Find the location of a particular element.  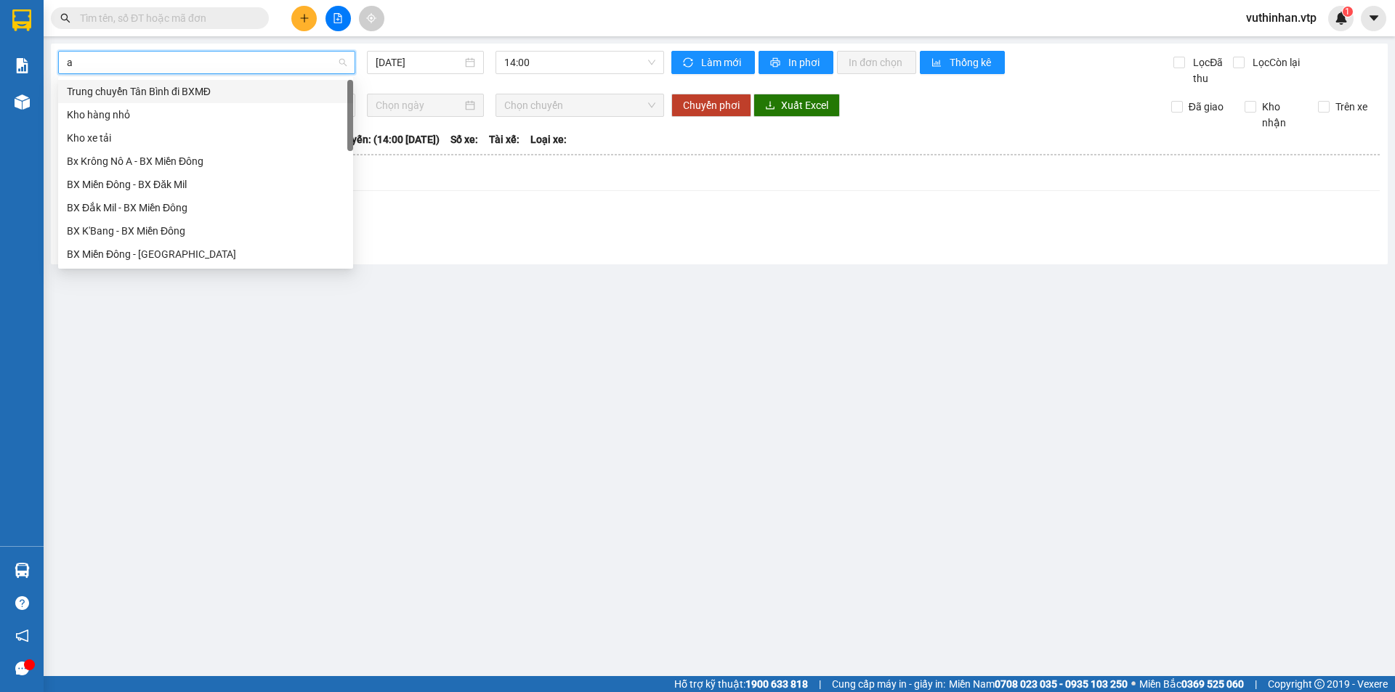

span: plus is located at coordinates (304, 18).